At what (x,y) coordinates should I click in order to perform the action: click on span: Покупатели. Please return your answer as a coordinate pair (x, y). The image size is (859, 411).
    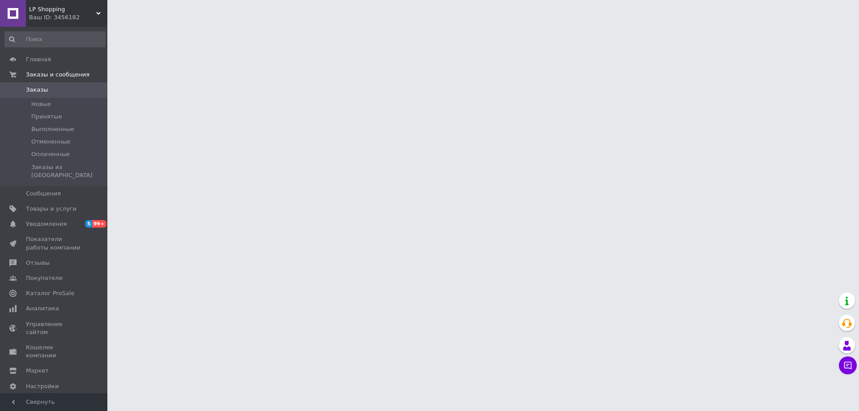
    Looking at the image, I should click on (44, 278).